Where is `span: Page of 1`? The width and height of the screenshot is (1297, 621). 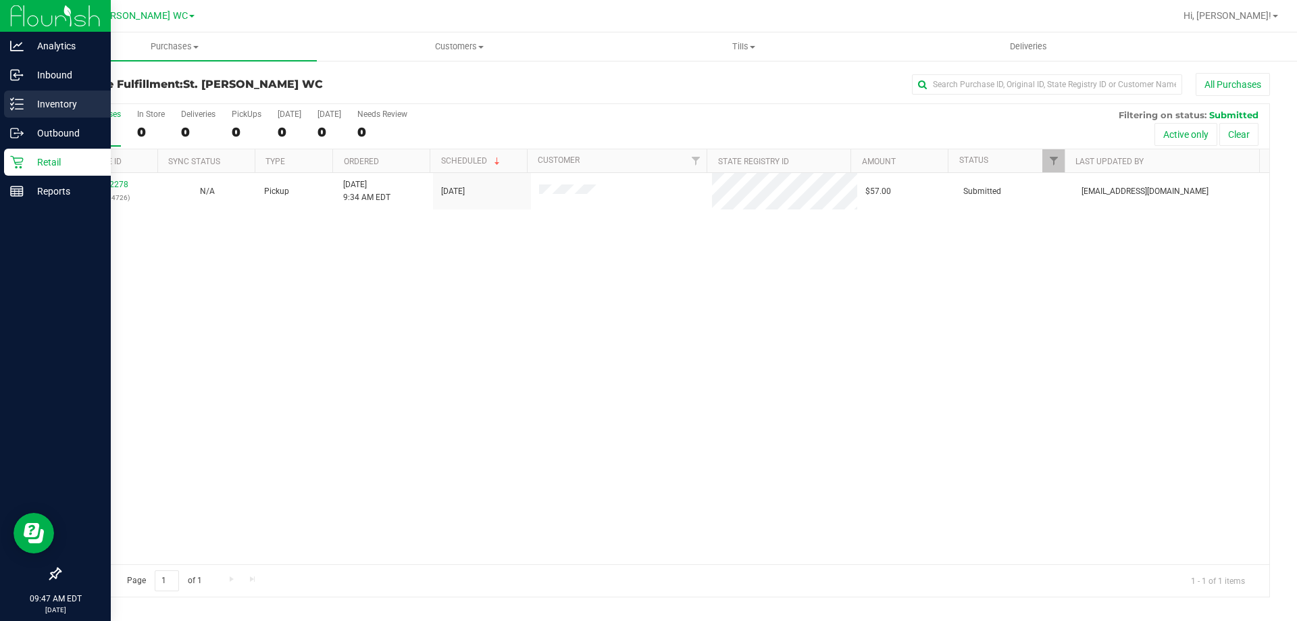
span: Page of 1 is located at coordinates (164, 580).